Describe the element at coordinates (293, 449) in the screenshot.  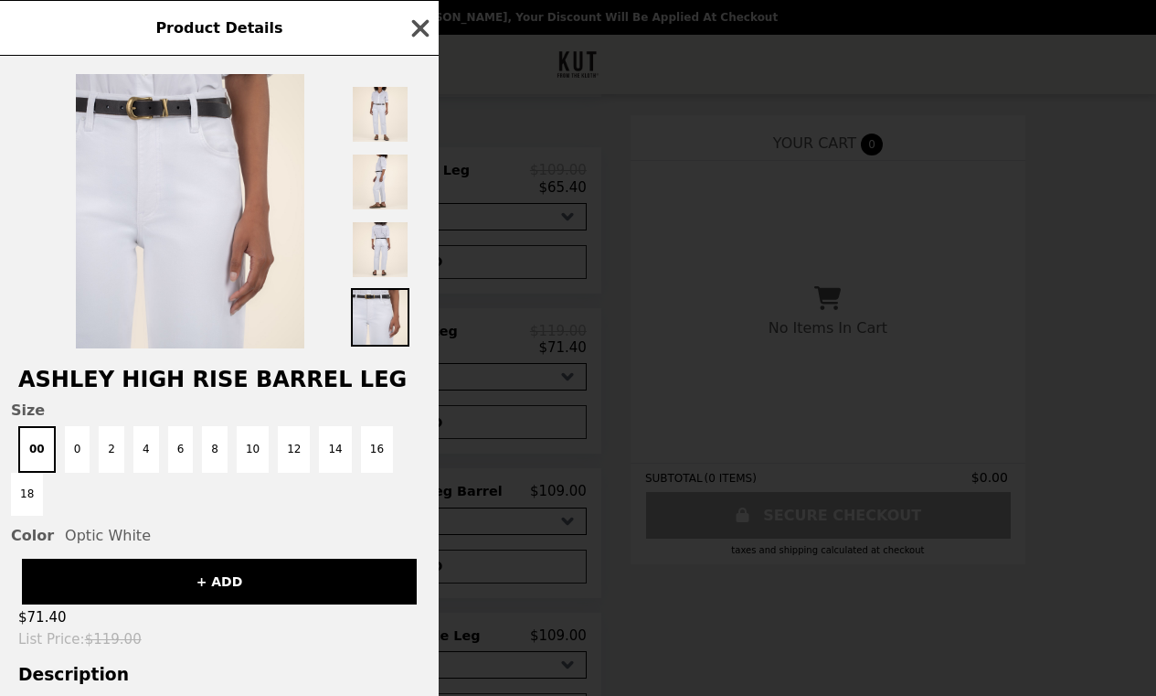
I see `button: 12` at that location.